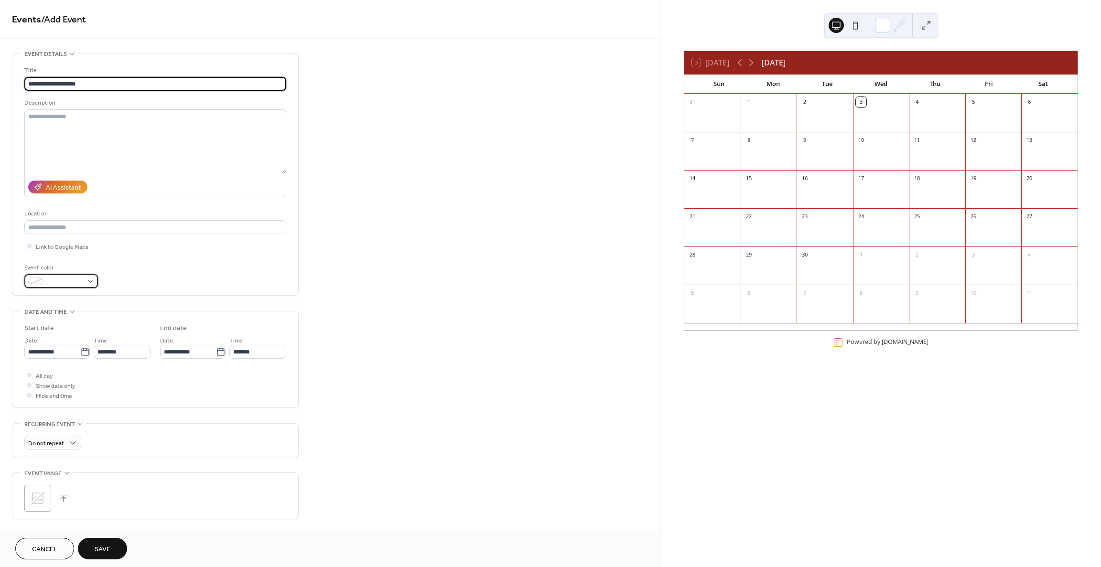 The width and height of the screenshot is (1101, 567). What do you see at coordinates (805, 179) in the screenshot?
I see `div: 16` at bounding box center [805, 179].